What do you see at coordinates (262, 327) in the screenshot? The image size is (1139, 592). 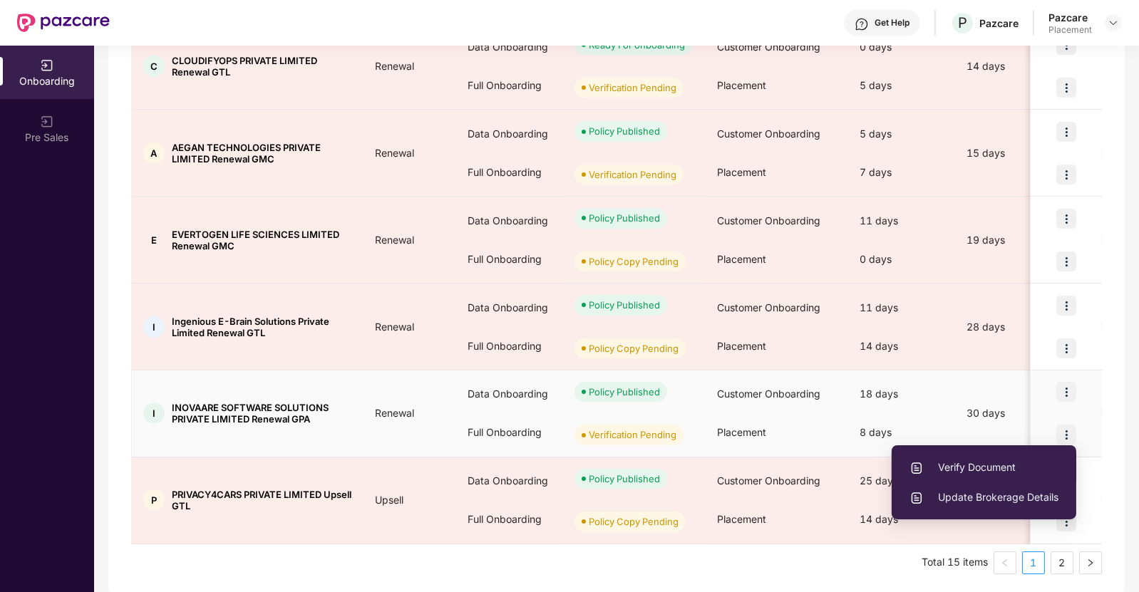 I see `span: Ingenious E-Brain Solutions Private Limited Renewal GTL` at bounding box center [262, 327].